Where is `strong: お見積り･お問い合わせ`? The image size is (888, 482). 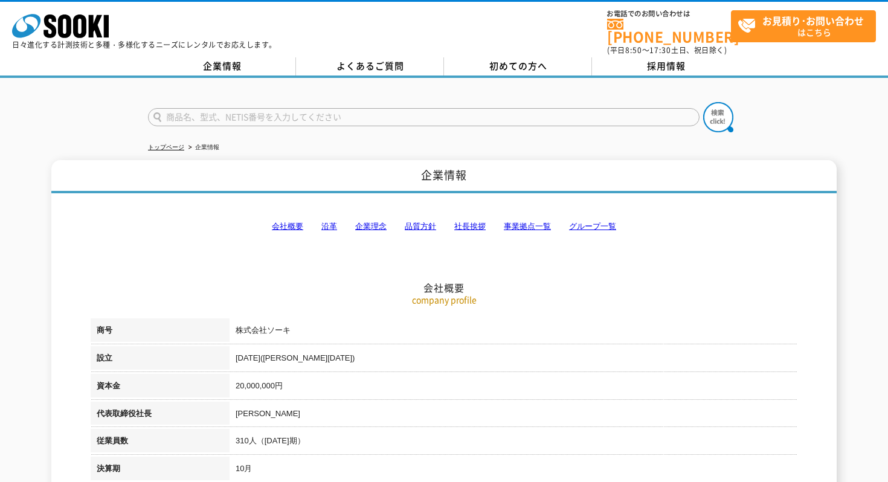
strong: お見積り･お問い合わせ is located at coordinates (813, 21).